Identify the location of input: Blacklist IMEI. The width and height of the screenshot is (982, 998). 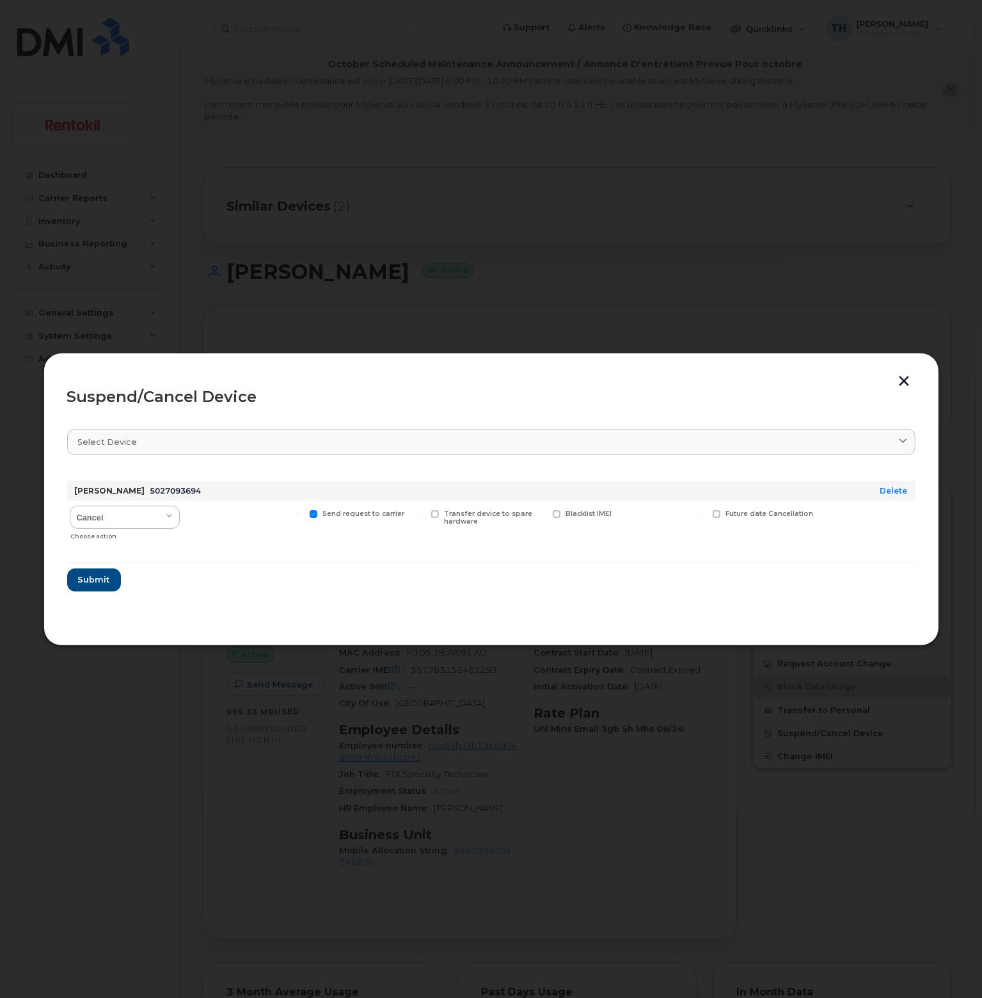
(541, 513).